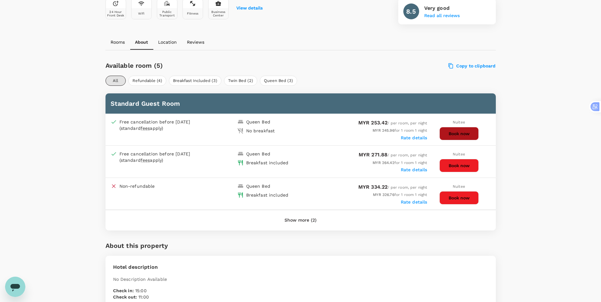 Image resolution: width=601 pixels, height=302 pixels. I want to click on div: Public Transport, so click(167, 14).